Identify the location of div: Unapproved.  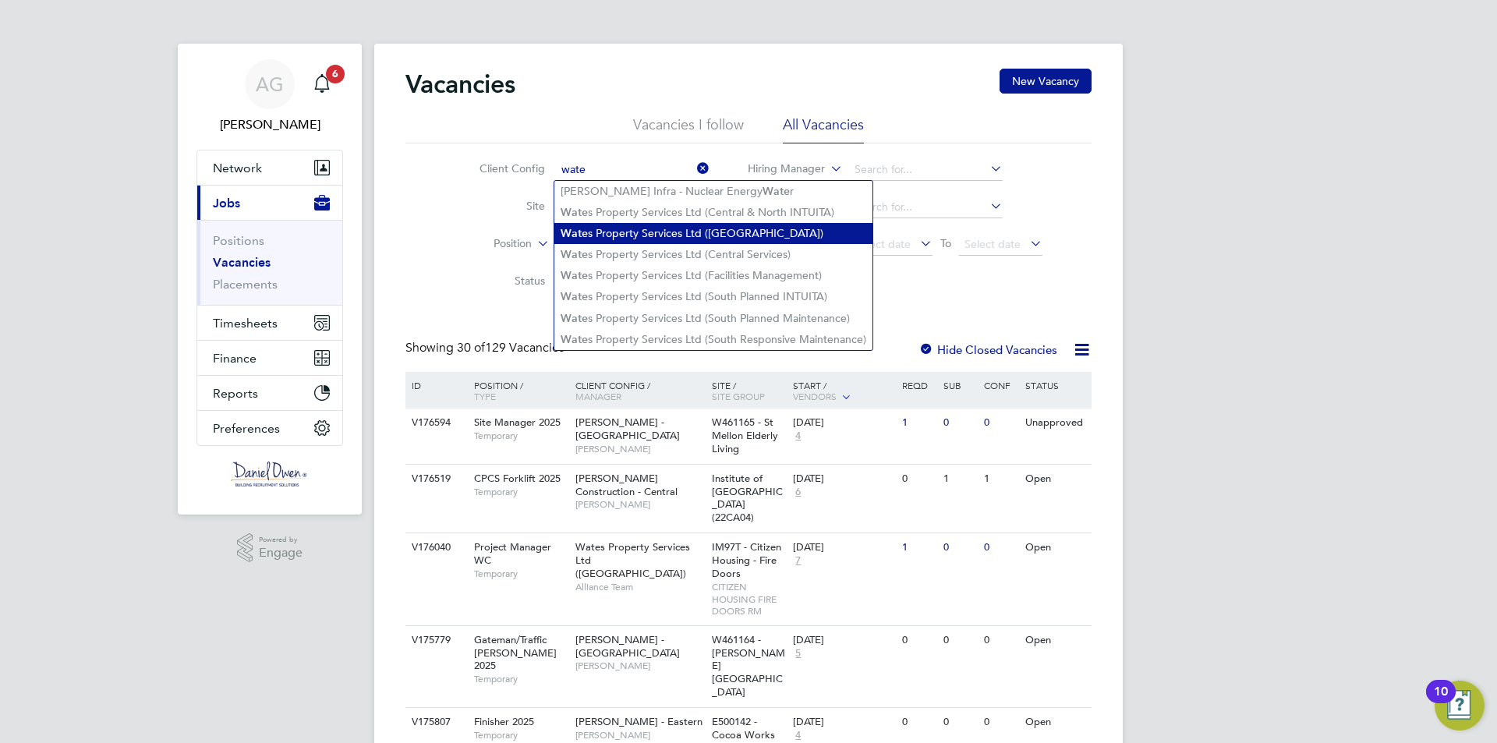
(1055, 423).